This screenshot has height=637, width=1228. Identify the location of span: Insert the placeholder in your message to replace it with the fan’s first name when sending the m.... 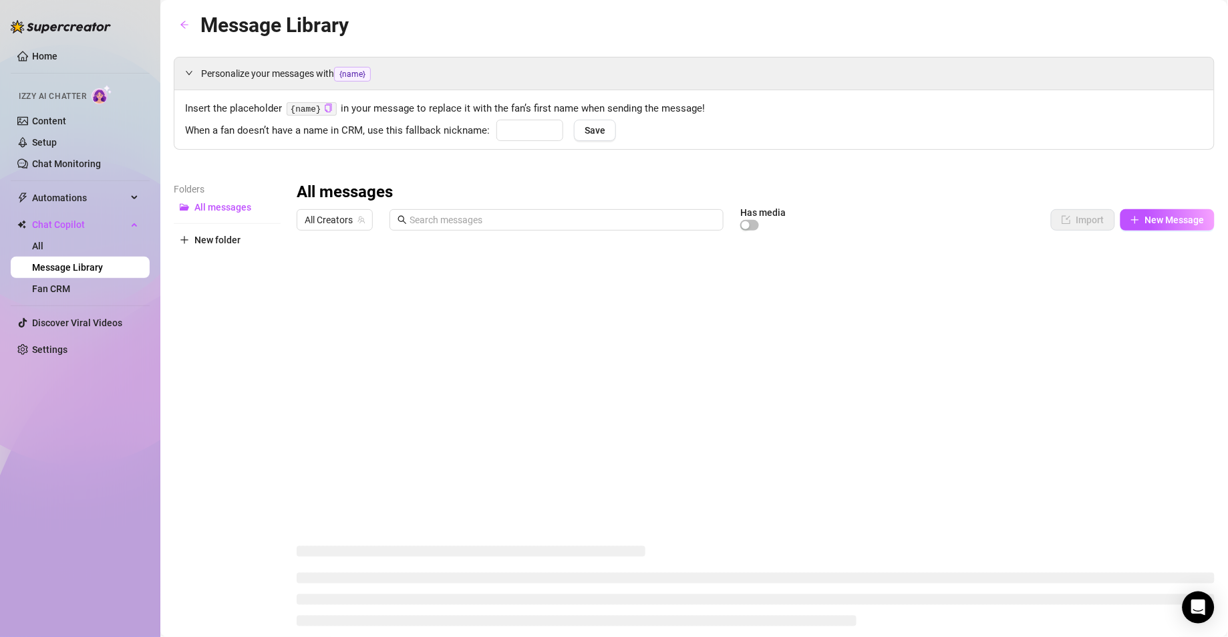
(694, 109).